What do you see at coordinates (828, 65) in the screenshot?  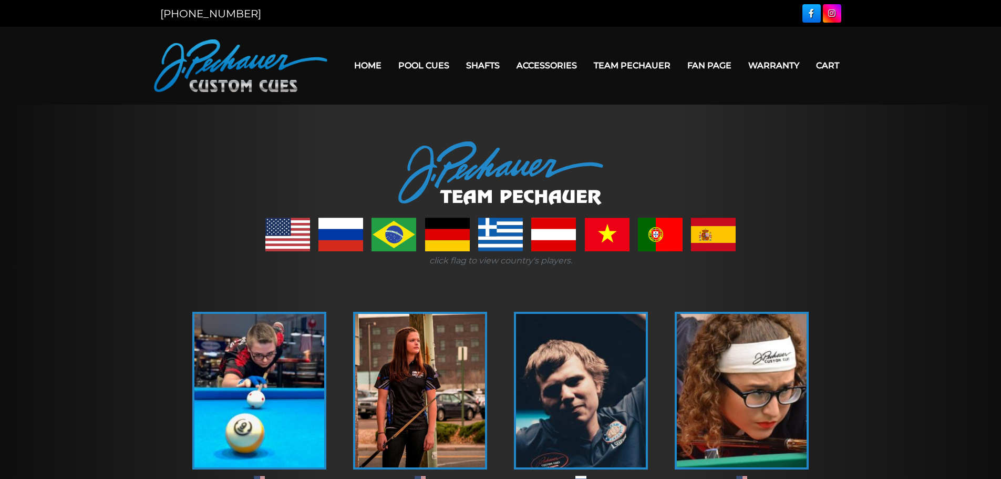 I see `a: Cart` at bounding box center [828, 65].